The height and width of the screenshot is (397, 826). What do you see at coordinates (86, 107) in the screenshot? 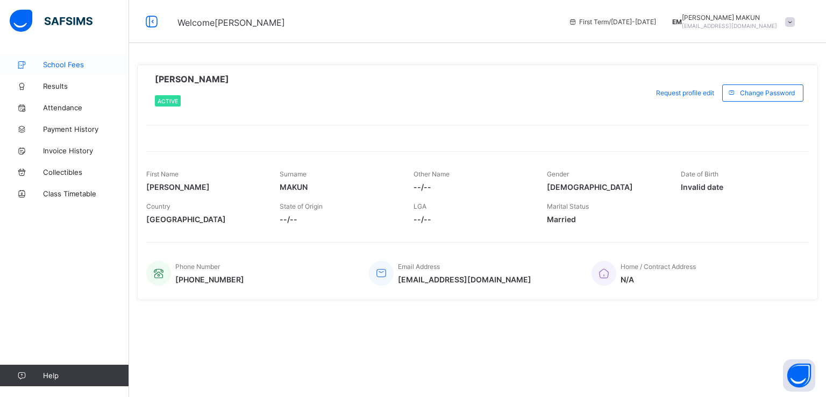
I see `span: Attendance` at bounding box center [86, 107].